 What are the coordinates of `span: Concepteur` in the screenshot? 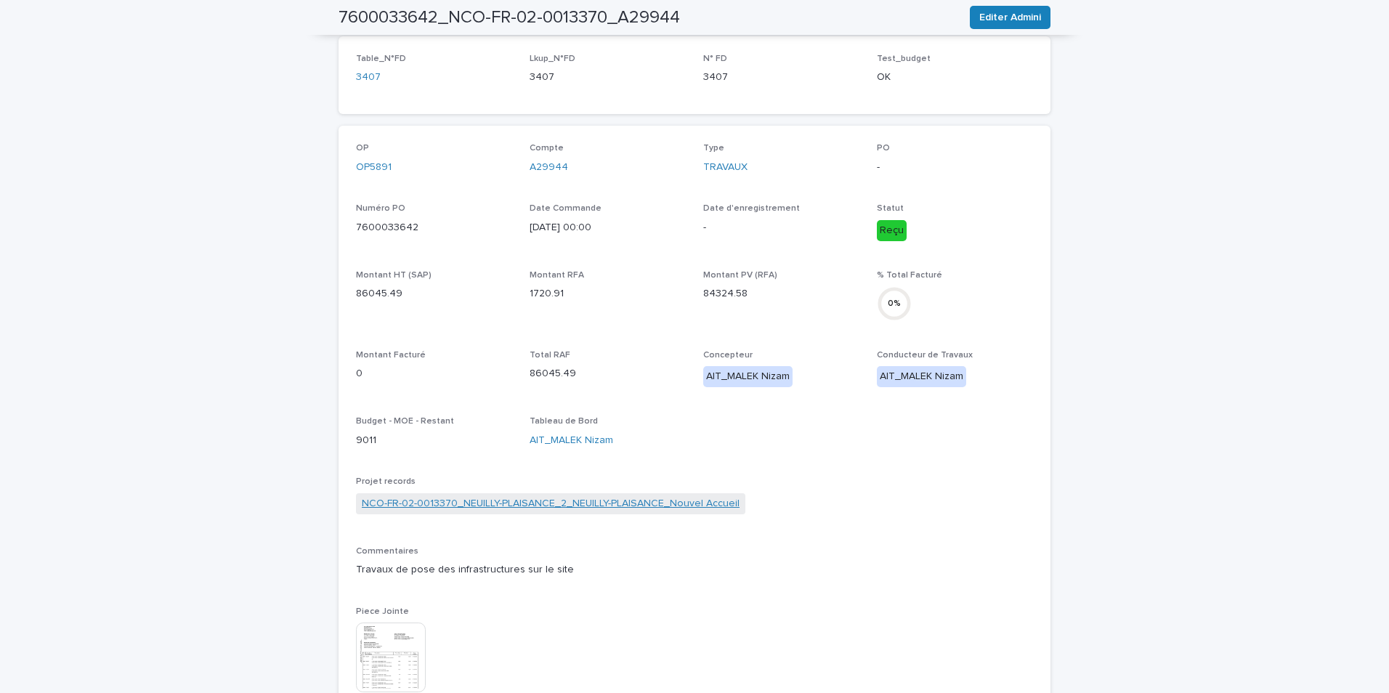 It's located at (728, 355).